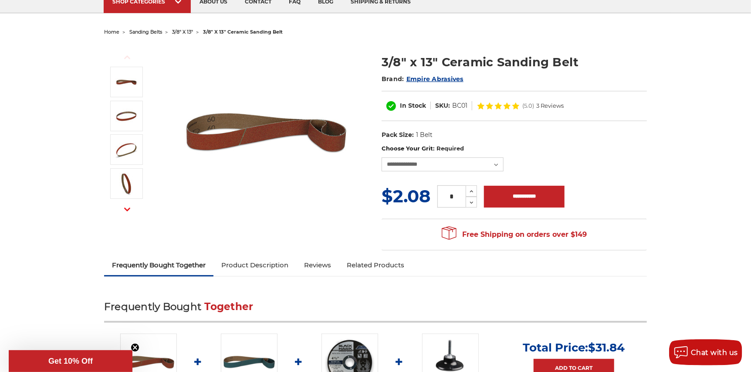 This screenshot has height=372, width=751. I want to click on span: Frequently Bought, so click(153, 306).